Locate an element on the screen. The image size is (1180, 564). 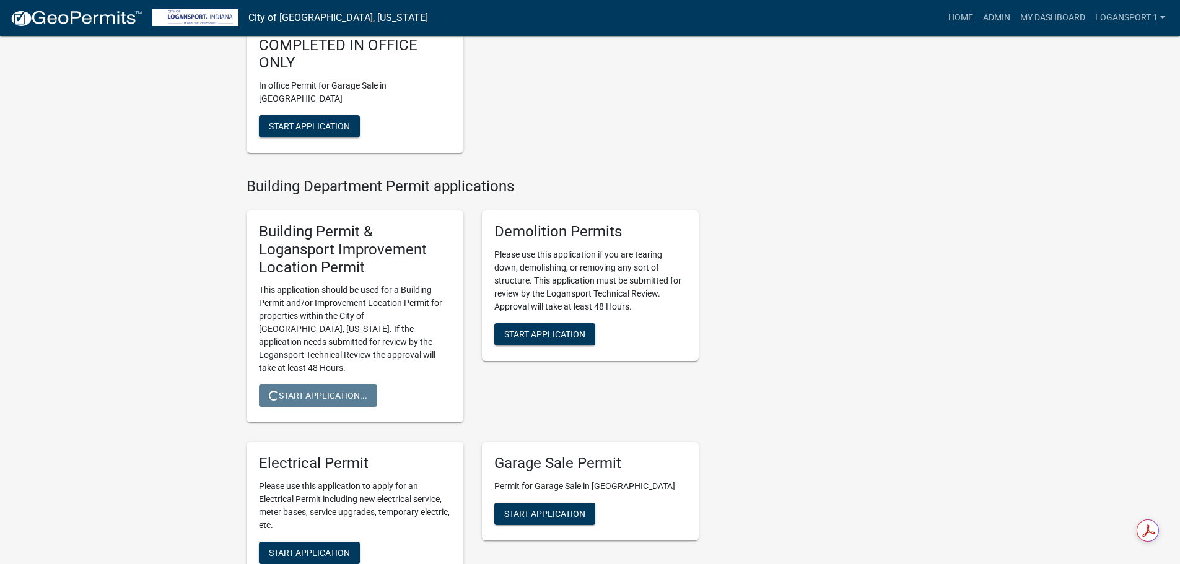
h4: Building Department Permit applications is located at coordinates (473, 186).